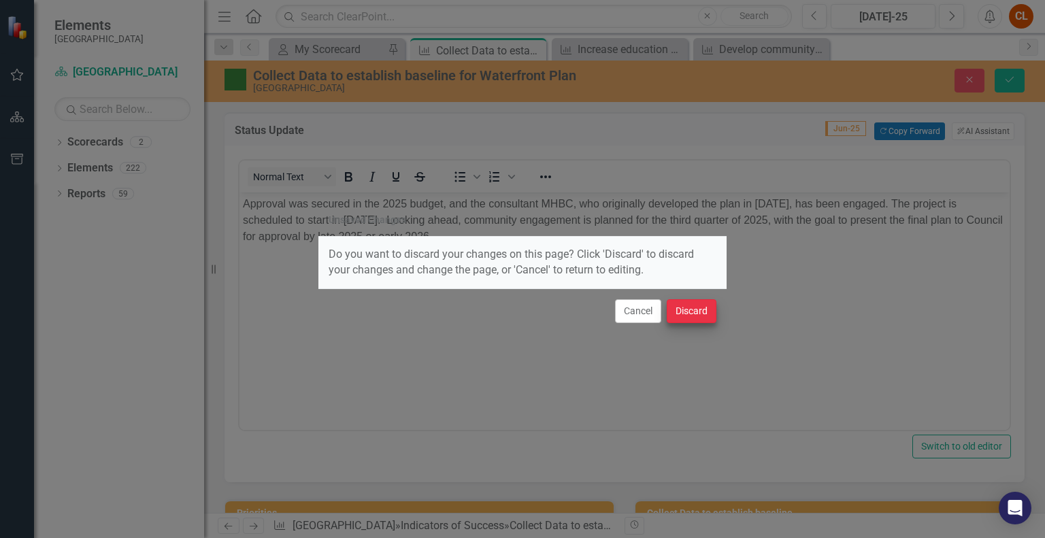 The height and width of the screenshot is (538, 1045). What do you see at coordinates (385, 28) in the screenshot?
I see `p: Approval was secured in the 2025 budget, and the consultant MHBC, who originally developed the pl...` at bounding box center [385, 28].